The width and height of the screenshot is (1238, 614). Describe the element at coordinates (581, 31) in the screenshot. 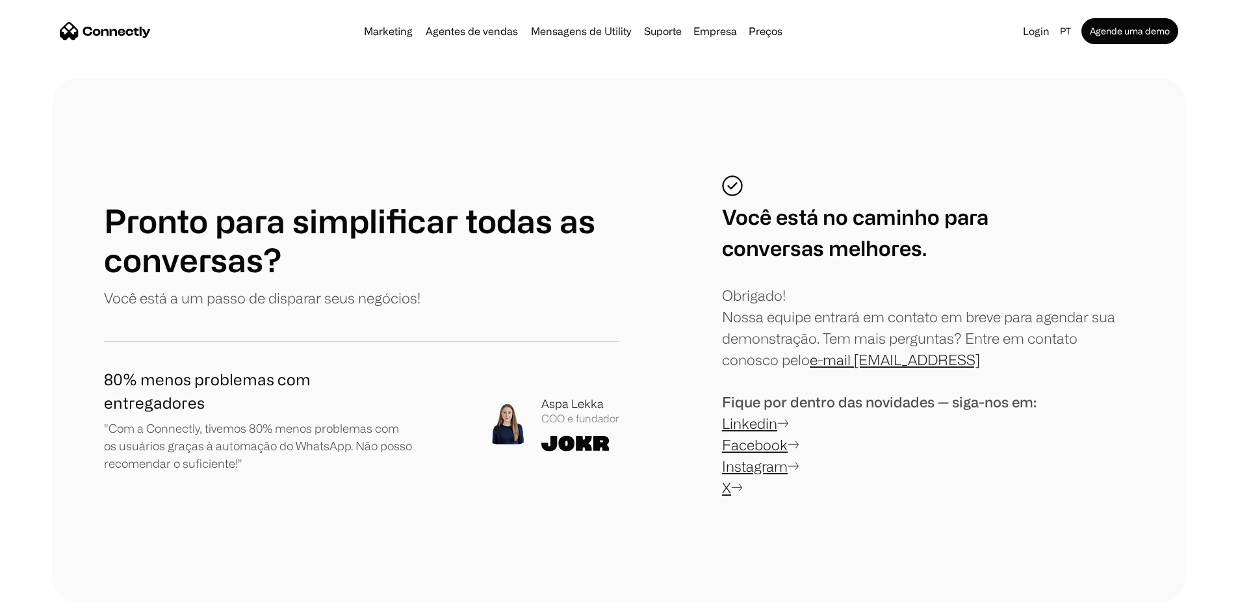

I see `a: Mensagens de Utility` at that location.